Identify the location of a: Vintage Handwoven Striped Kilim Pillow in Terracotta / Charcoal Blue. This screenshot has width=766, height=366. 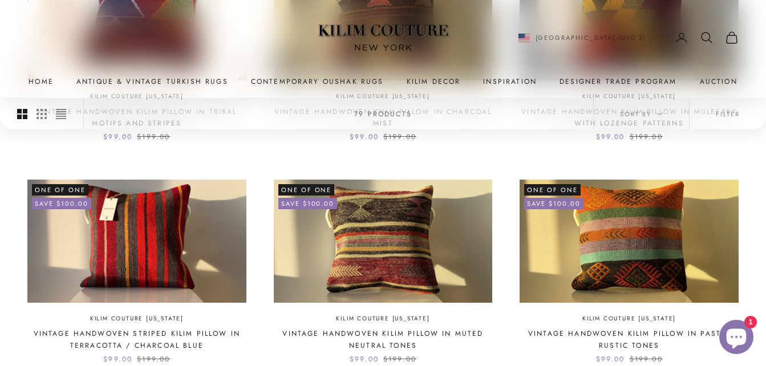
(137, 339).